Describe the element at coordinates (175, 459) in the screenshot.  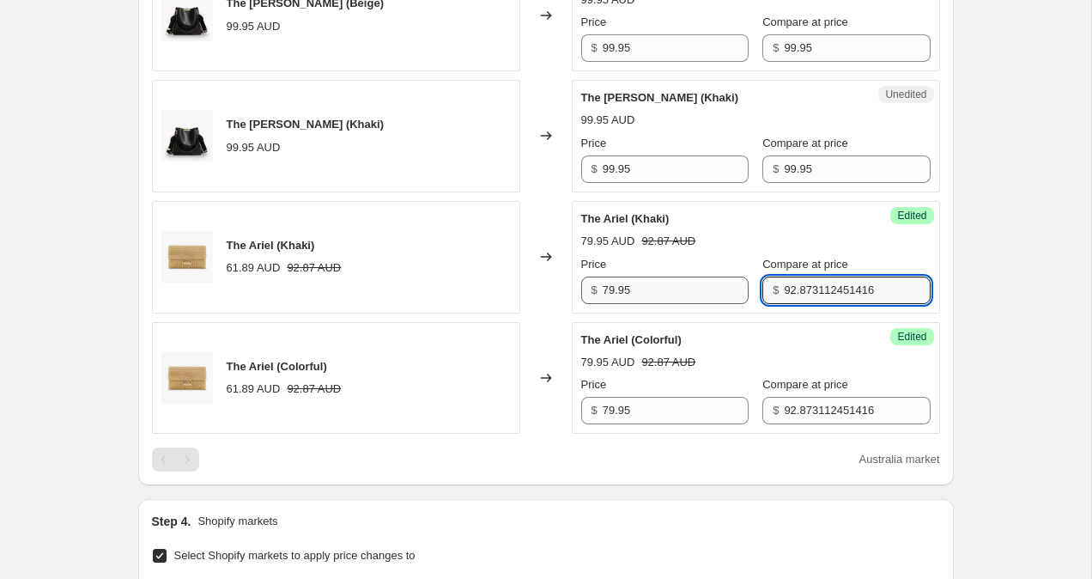
I see `nav: Pagination` at that location.